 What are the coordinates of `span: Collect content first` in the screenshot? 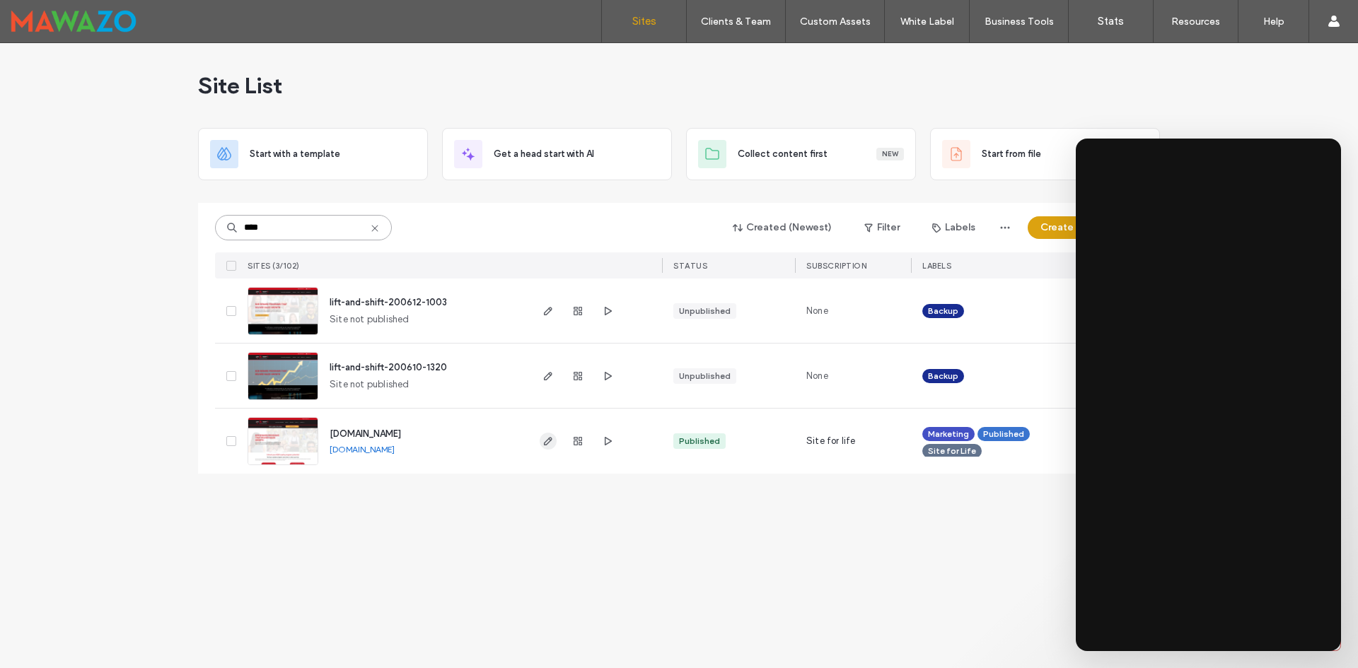 It's located at (782, 154).